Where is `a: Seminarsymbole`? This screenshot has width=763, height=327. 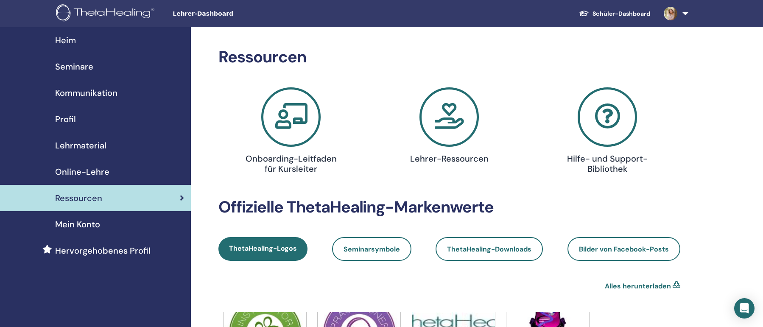 a: Seminarsymbole is located at coordinates (372, 249).